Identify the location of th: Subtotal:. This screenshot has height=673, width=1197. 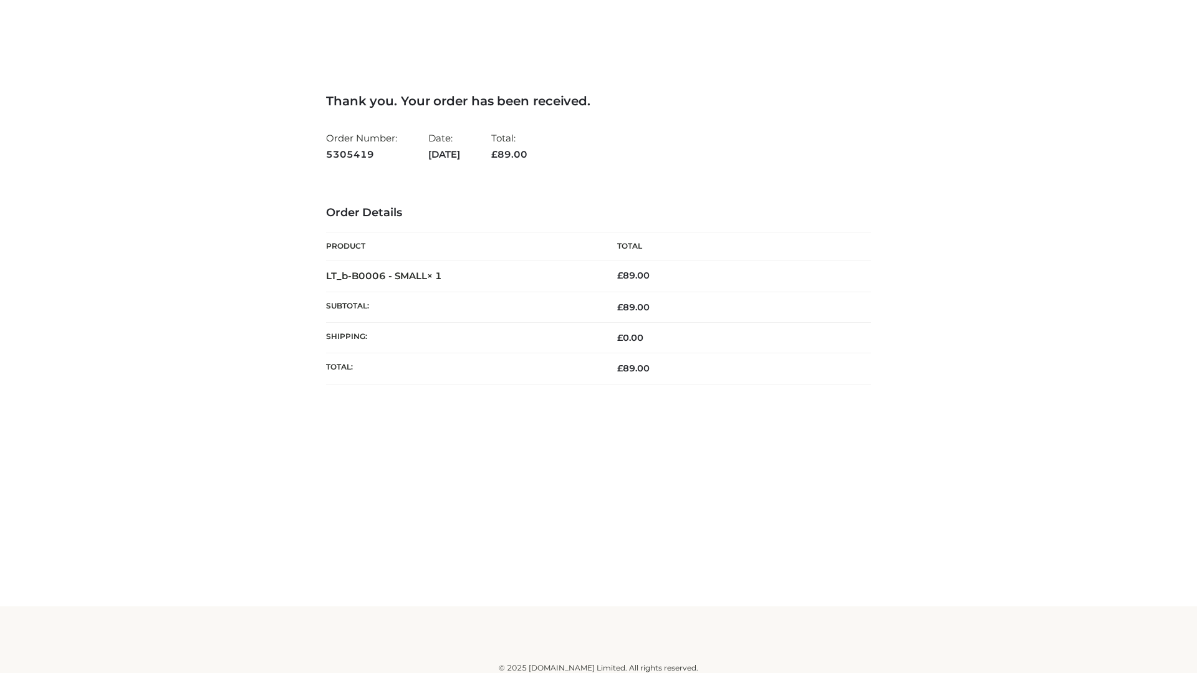
(462, 307).